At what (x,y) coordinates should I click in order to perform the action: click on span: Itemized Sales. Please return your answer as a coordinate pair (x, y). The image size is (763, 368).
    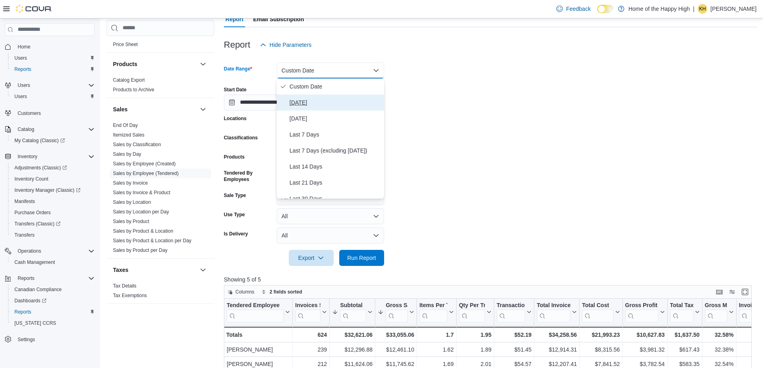
    Looking at the image, I should click on (129, 135).